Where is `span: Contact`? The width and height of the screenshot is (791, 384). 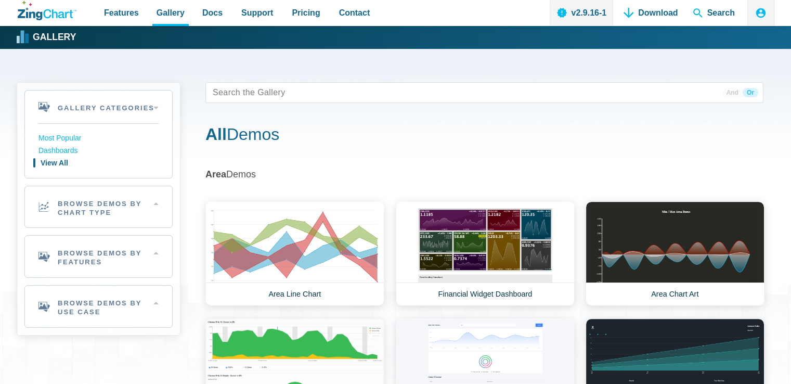 span: Contact is located at coordinates (355, 12).